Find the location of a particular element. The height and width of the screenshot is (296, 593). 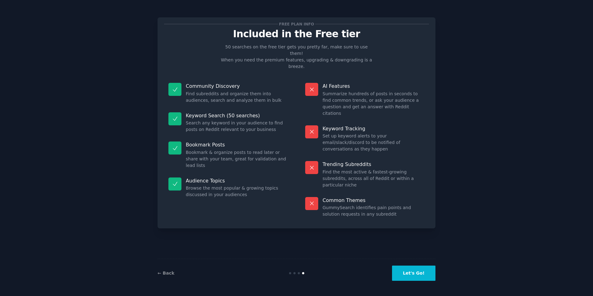

p: Bookmark Posts is located at coordinates (237, 145).